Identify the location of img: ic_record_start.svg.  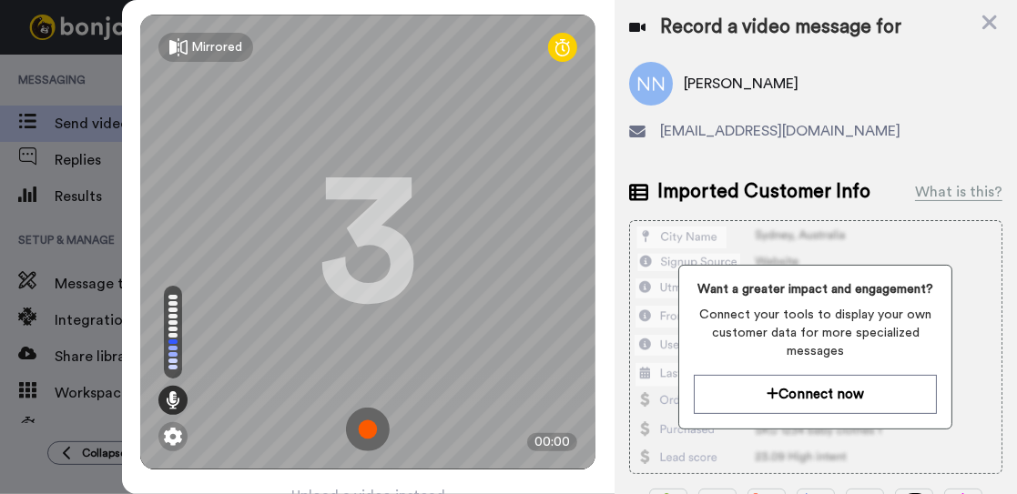
(368, 430).